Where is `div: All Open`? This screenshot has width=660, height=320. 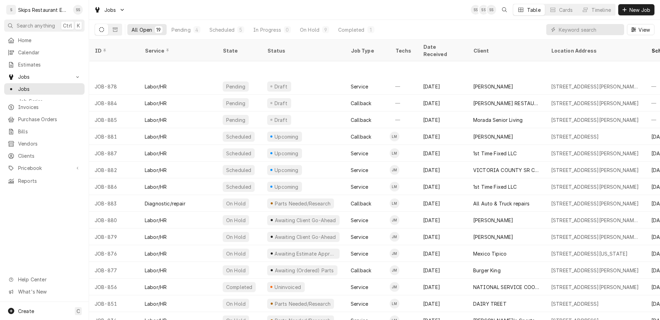 div: All Open is located at coordinates (142, 30).